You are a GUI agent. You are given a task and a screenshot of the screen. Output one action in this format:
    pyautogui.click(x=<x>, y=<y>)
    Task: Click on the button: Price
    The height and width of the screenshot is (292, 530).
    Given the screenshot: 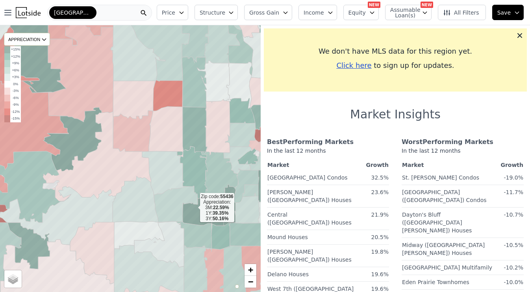 What is the action you would take?
    pyautogui.click(x=173, y=12)
    